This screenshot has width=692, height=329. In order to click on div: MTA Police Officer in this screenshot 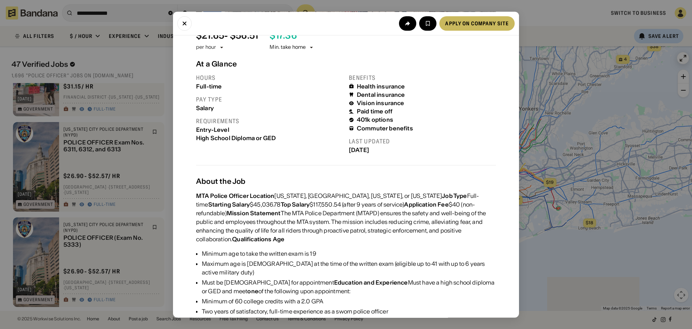, I will do `click(222, 195)`.